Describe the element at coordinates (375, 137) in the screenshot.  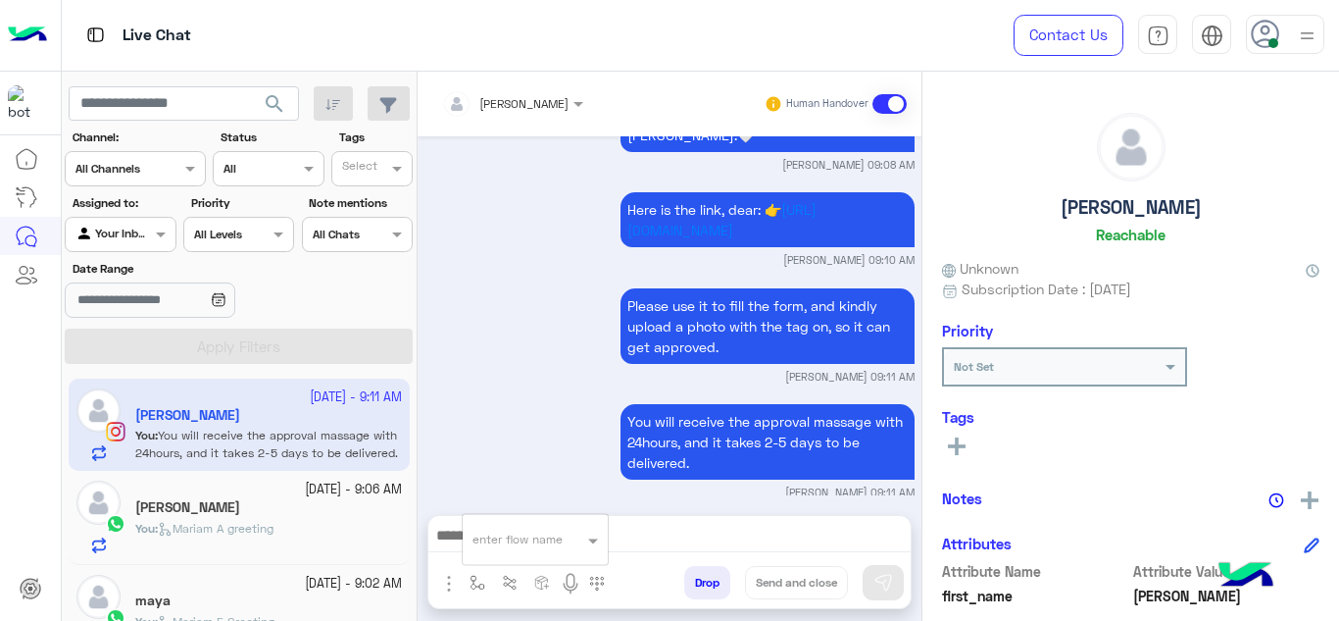
I see `label: Tags` at that location.